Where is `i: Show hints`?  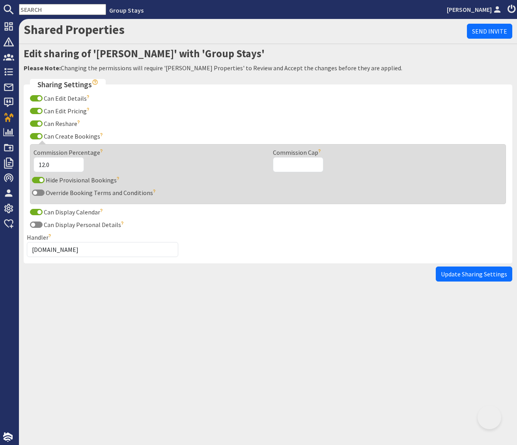
i: Show hints is located at coordinates (95, 82).